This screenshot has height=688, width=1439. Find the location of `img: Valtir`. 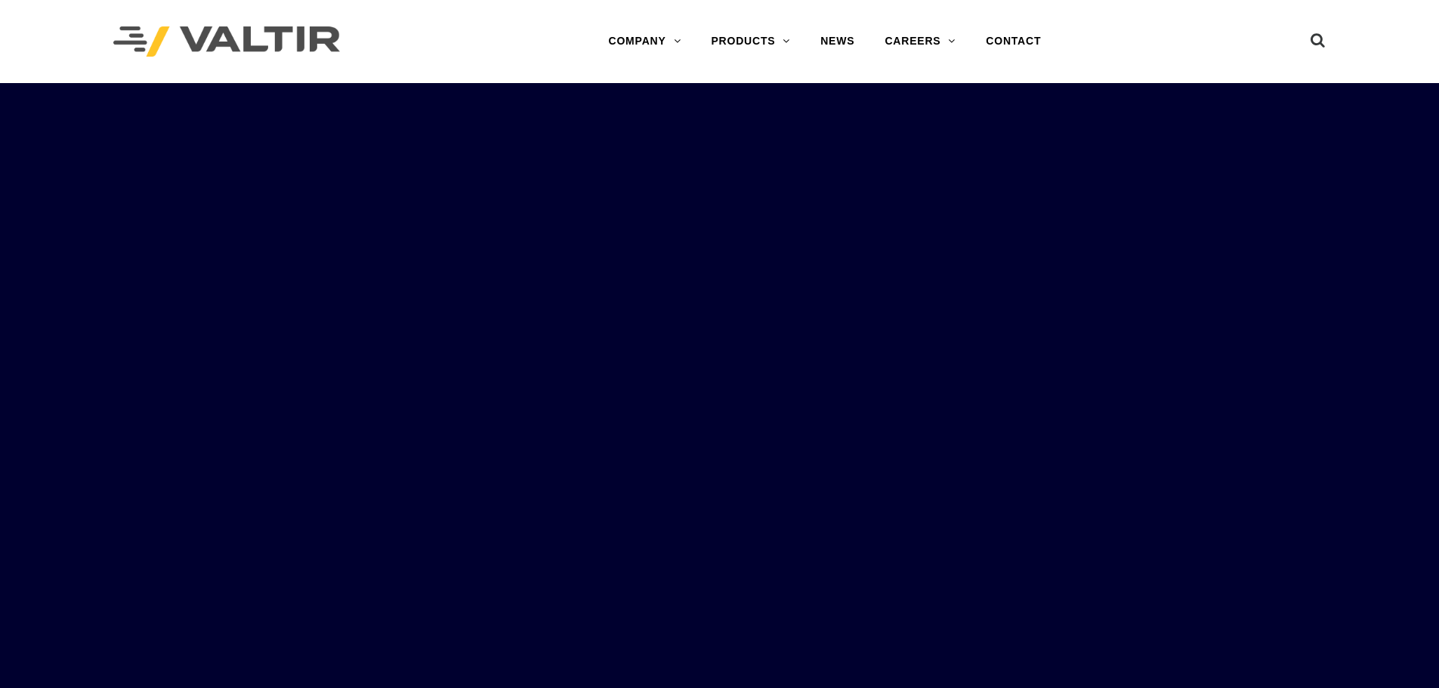

img: Valtir is located at coordinates (227, 42).